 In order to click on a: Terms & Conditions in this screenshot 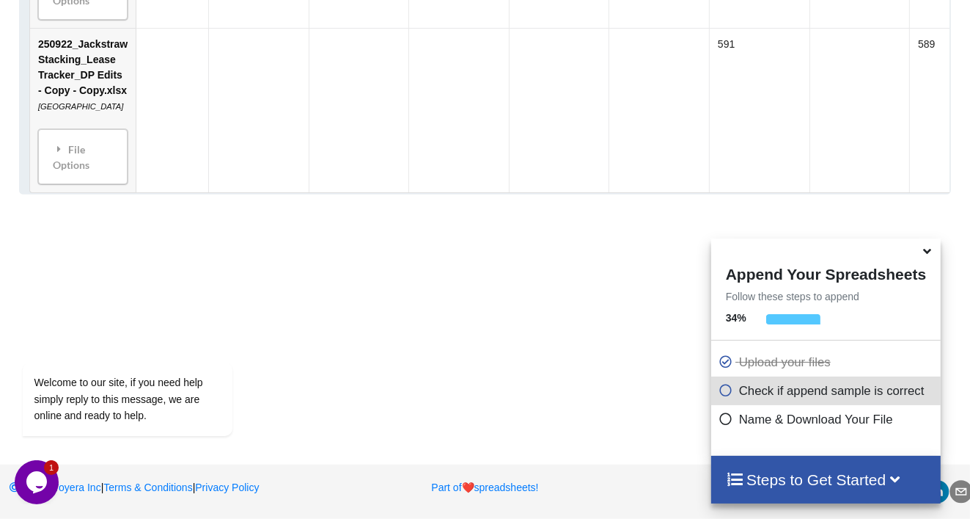, I will do `click(147, 487)`.